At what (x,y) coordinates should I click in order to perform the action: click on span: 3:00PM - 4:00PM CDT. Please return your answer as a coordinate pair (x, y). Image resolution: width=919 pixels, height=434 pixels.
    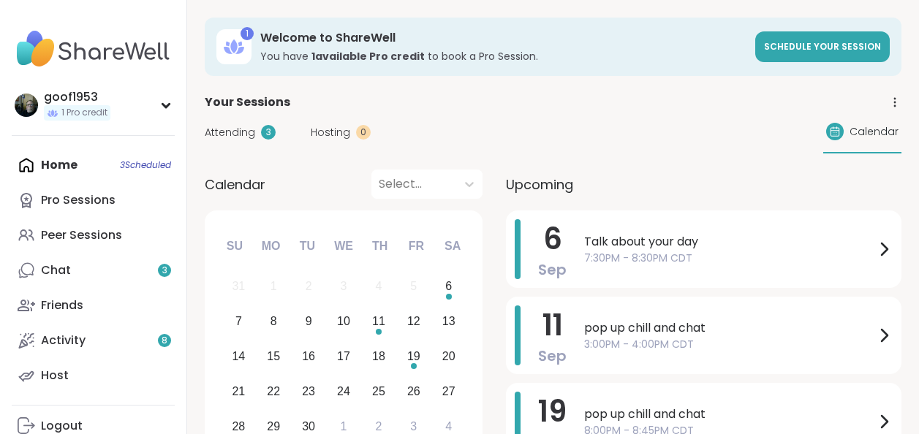
    Looking at the image, I should click on (730, 344).